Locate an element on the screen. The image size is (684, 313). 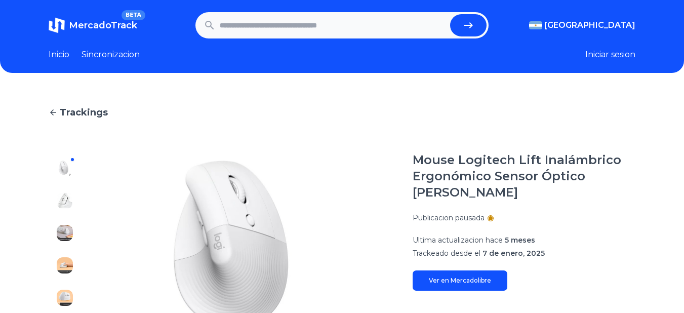
button: Iniciar sesion is located at coordinates (610, 55).